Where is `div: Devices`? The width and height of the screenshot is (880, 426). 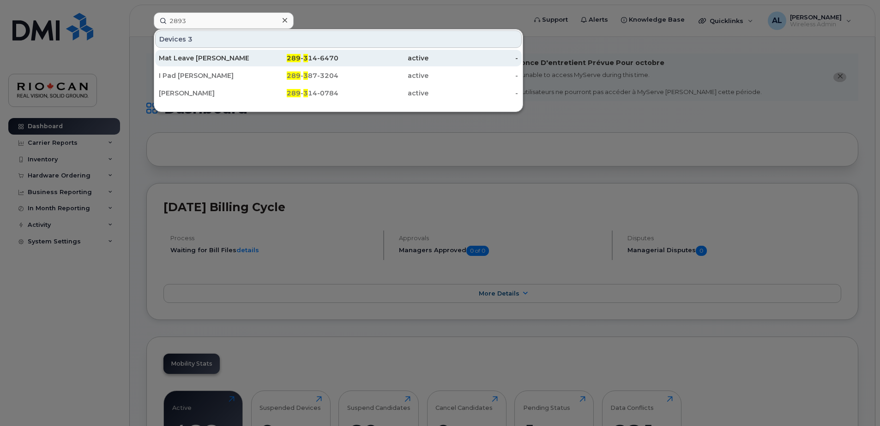 div: Devices is located at coordinates (338, 39).